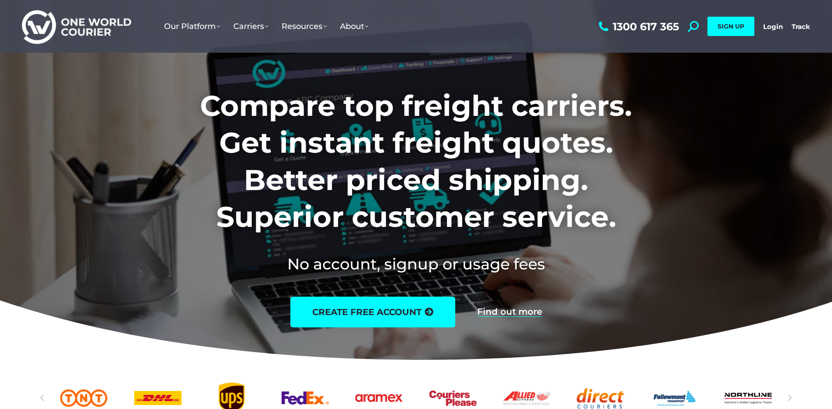 This screenshot has height=409, width=832. I want to click on h2: No account, signup or usage fees, so click(416, 263).